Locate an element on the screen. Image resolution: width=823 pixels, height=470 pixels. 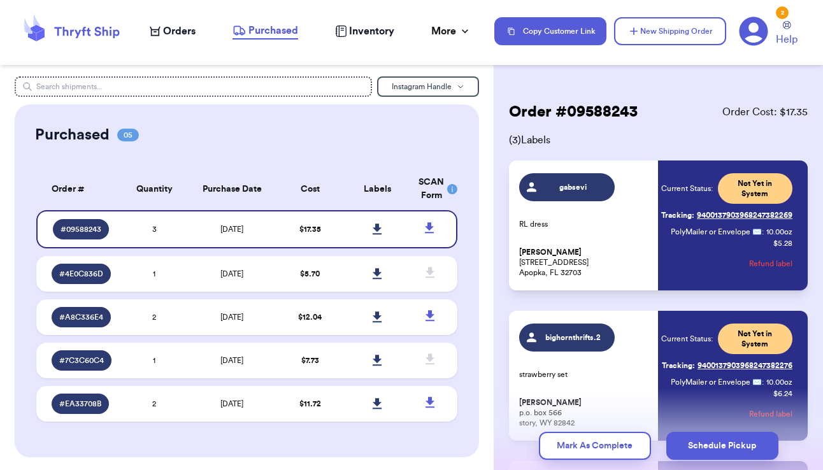
span: $ 12.04 is located at coordinates (310, 317).